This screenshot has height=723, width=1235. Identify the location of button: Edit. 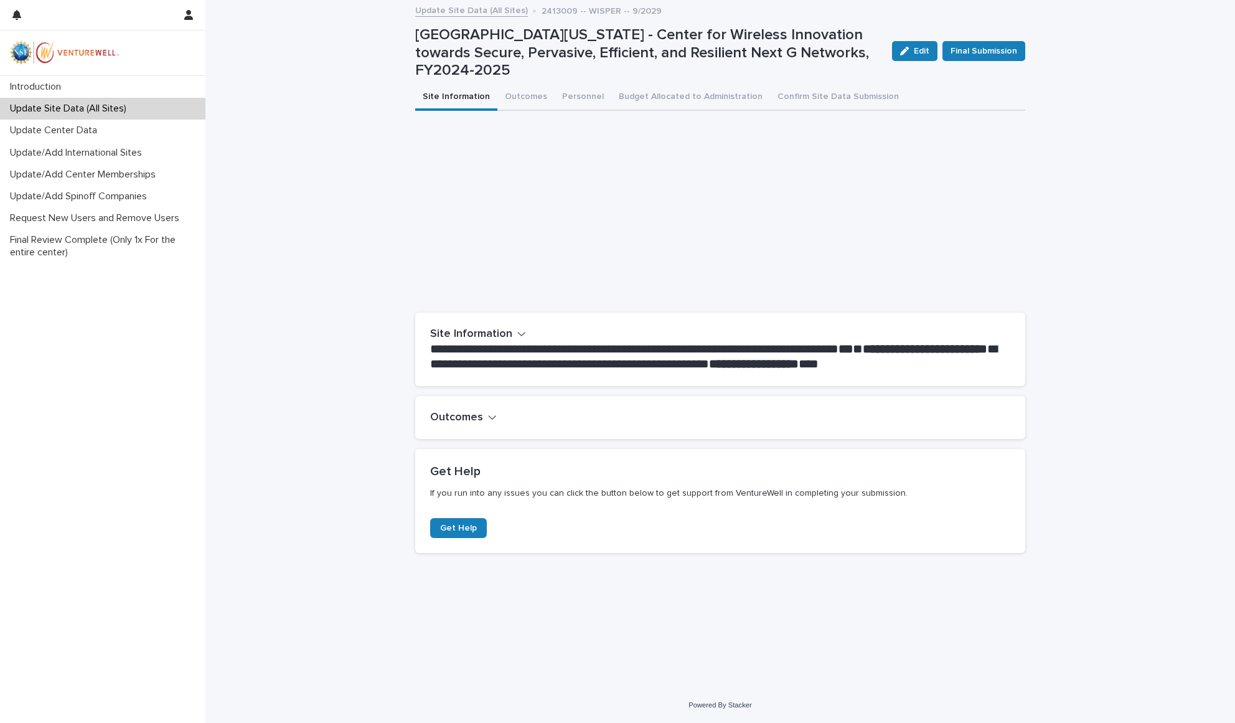
(914, 51).